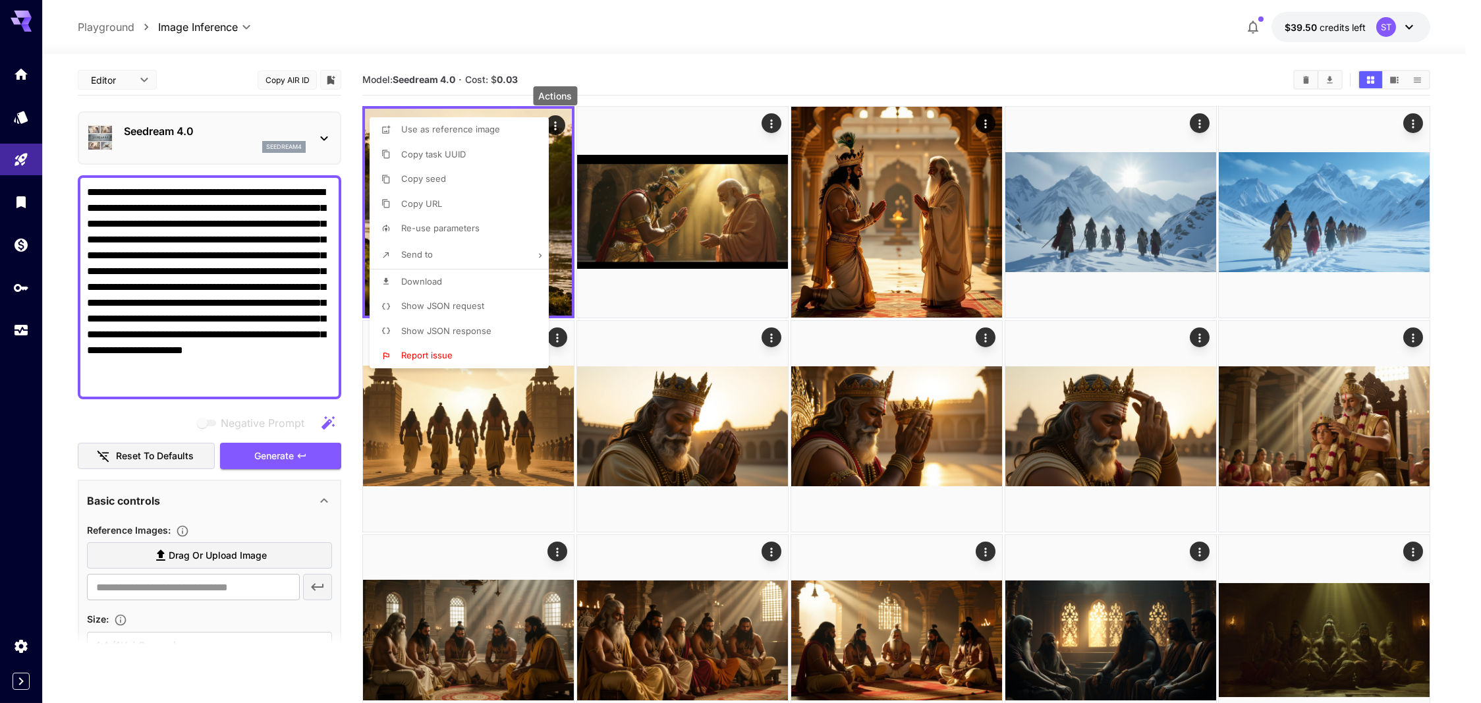 The image size is (1481, 703). I want to click on span: Send to, so click(417, 254).